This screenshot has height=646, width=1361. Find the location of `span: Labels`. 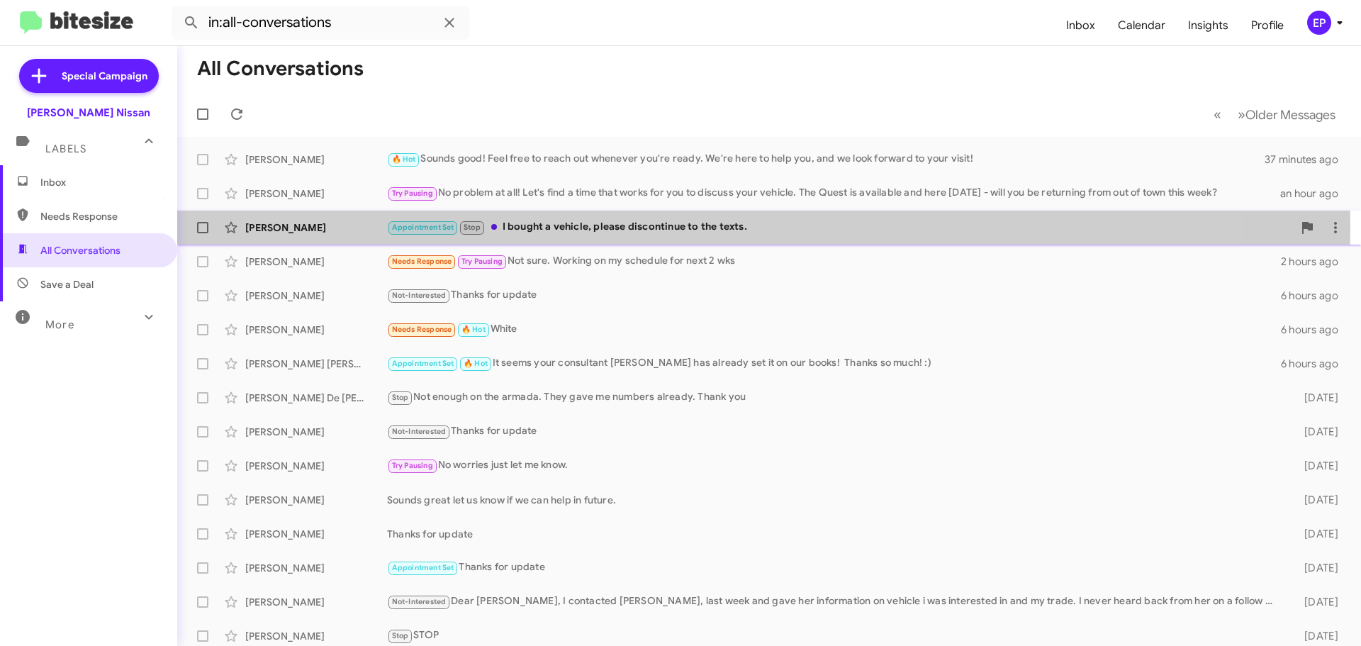

span: Labels is located at coordinates (66, 149).